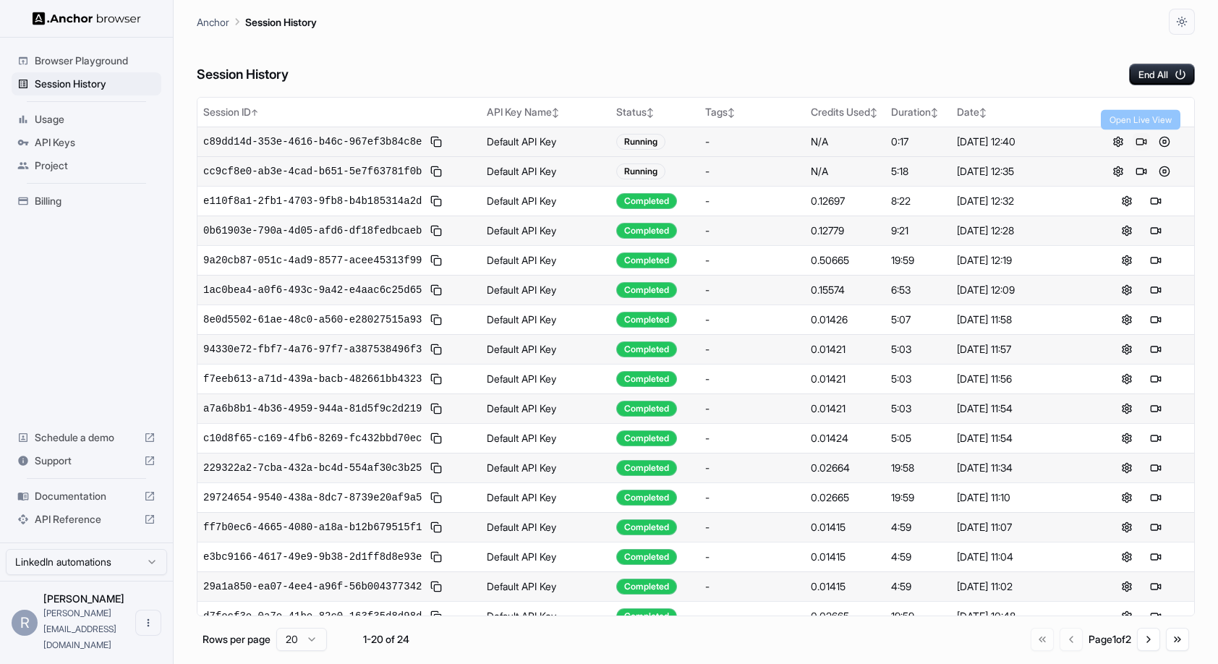  Describe the element at coordinates (86, 84) in the screenshot. I see `div: Session History` at that location.